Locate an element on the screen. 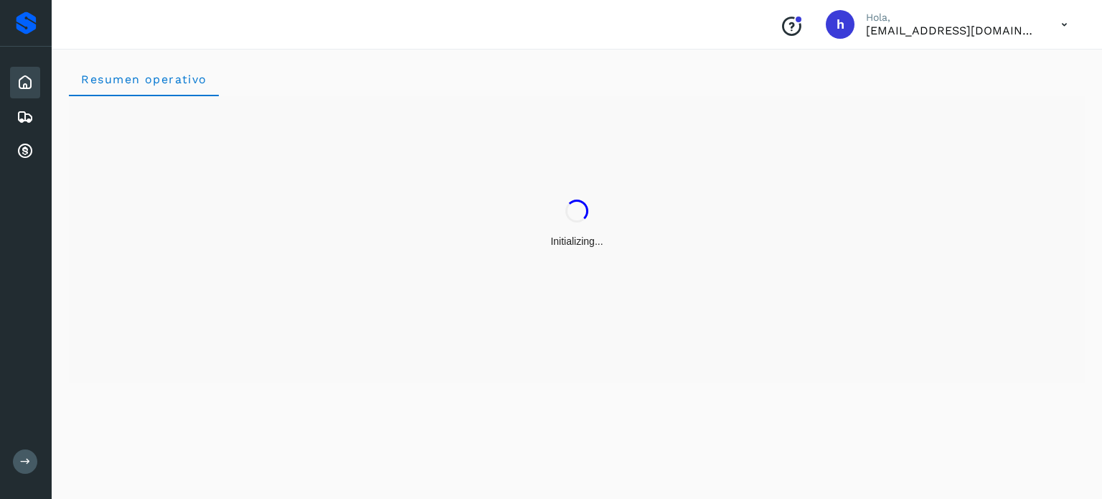 Image resolution: width=1102 pixels, height=499 pixels. div: Cuentas por cobrar is located at coordinates (25, 151).